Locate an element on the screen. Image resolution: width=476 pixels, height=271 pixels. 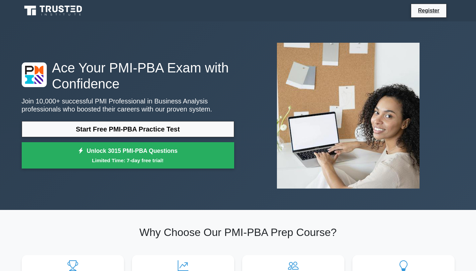
a: Unlock 3015 PMI-PBA QuestionsLimited Time: 7-day free trial! is located at coordinates (128, 156).